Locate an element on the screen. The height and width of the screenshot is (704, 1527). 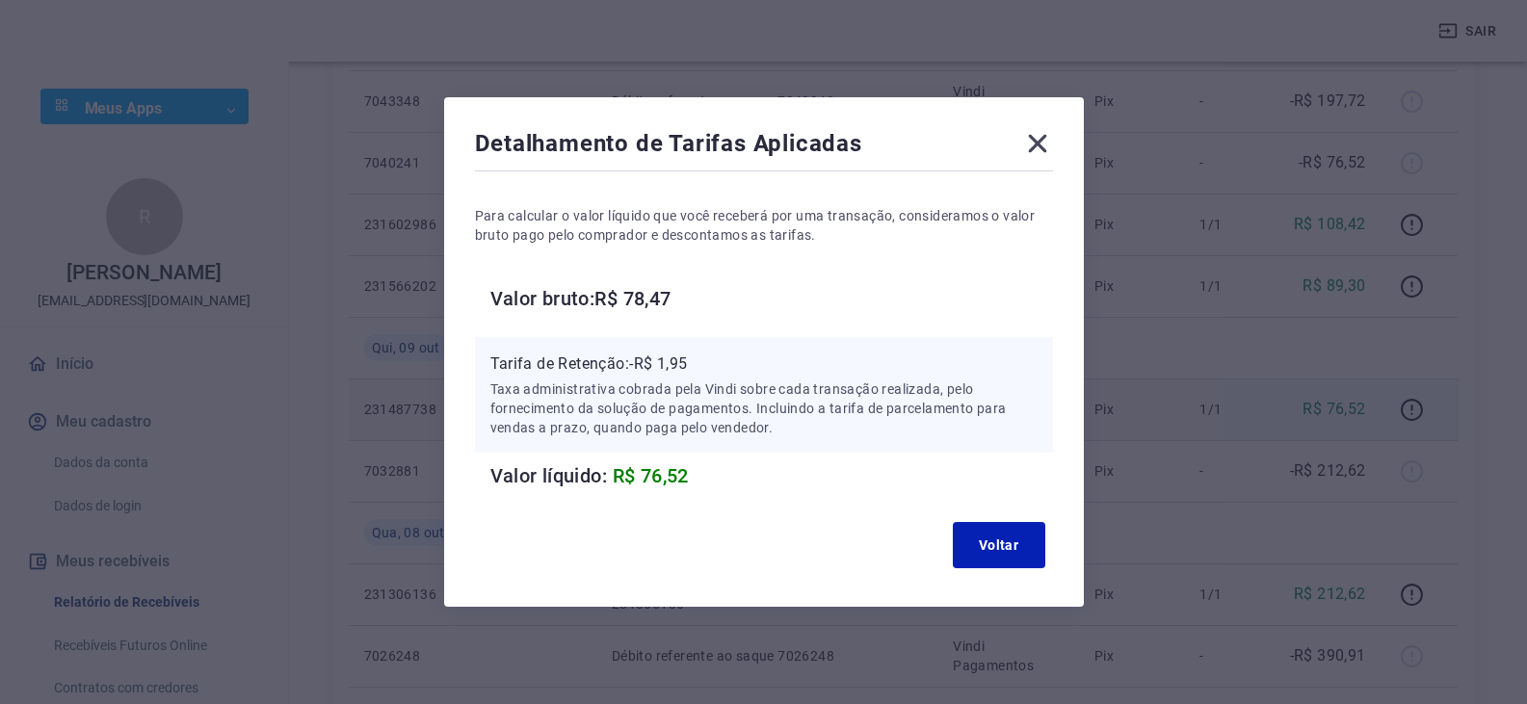
span: R$ 76,52 is located at coordinates (650, 476).